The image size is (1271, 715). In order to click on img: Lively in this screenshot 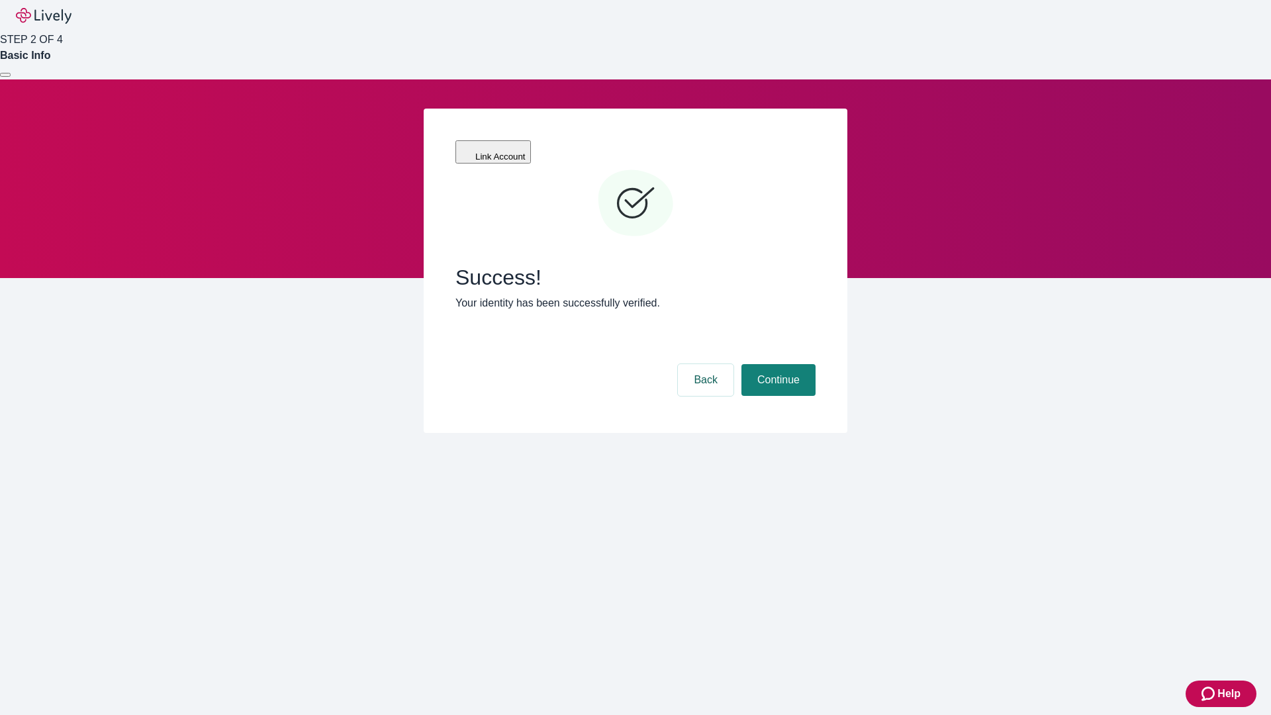, I will do `click(44, 16)`.